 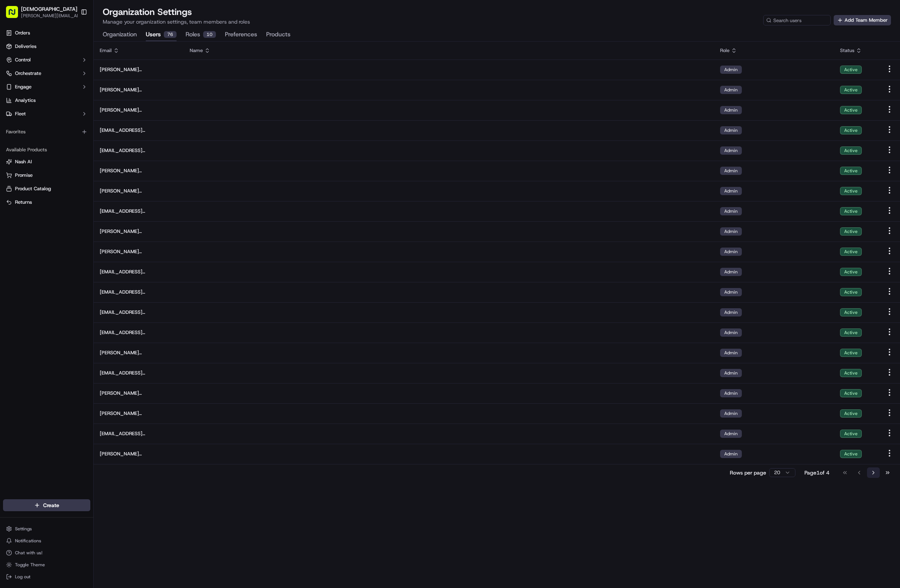 I want to click on img: 1755196953914-cd9d9cba-b7f7-46ee-b6f5-75ff69acacf5, so click(x=22, y=78).